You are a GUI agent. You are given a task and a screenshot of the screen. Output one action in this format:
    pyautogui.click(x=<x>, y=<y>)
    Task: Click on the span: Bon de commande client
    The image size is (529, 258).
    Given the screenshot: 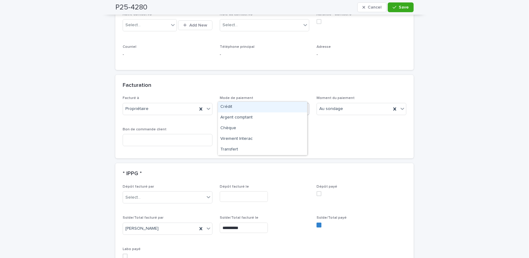 What is the action you would take?
    pyautogui.click(x=144, y=129)
    